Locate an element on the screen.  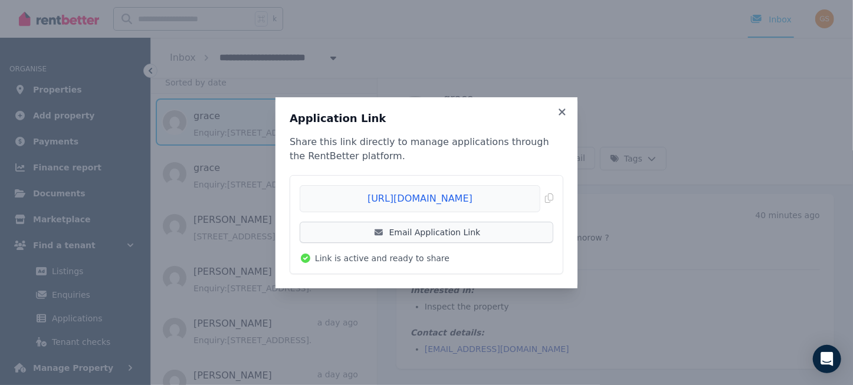
div: Open Intercom Messenger is located at coordinates (827, 359).